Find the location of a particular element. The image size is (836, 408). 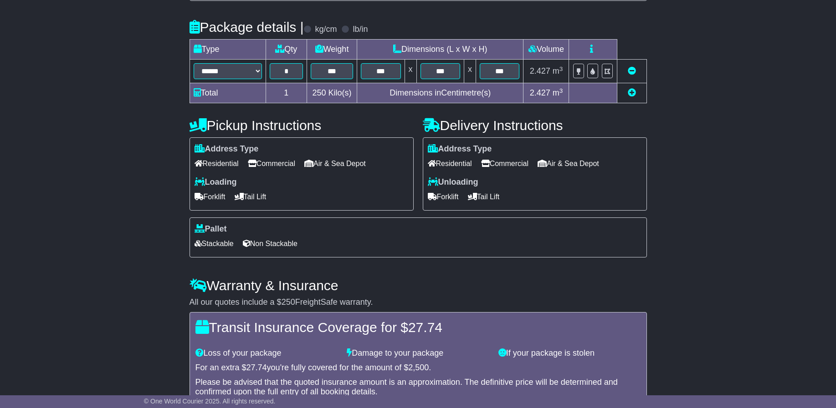

label: Loading is located at coordinates (215, 183).